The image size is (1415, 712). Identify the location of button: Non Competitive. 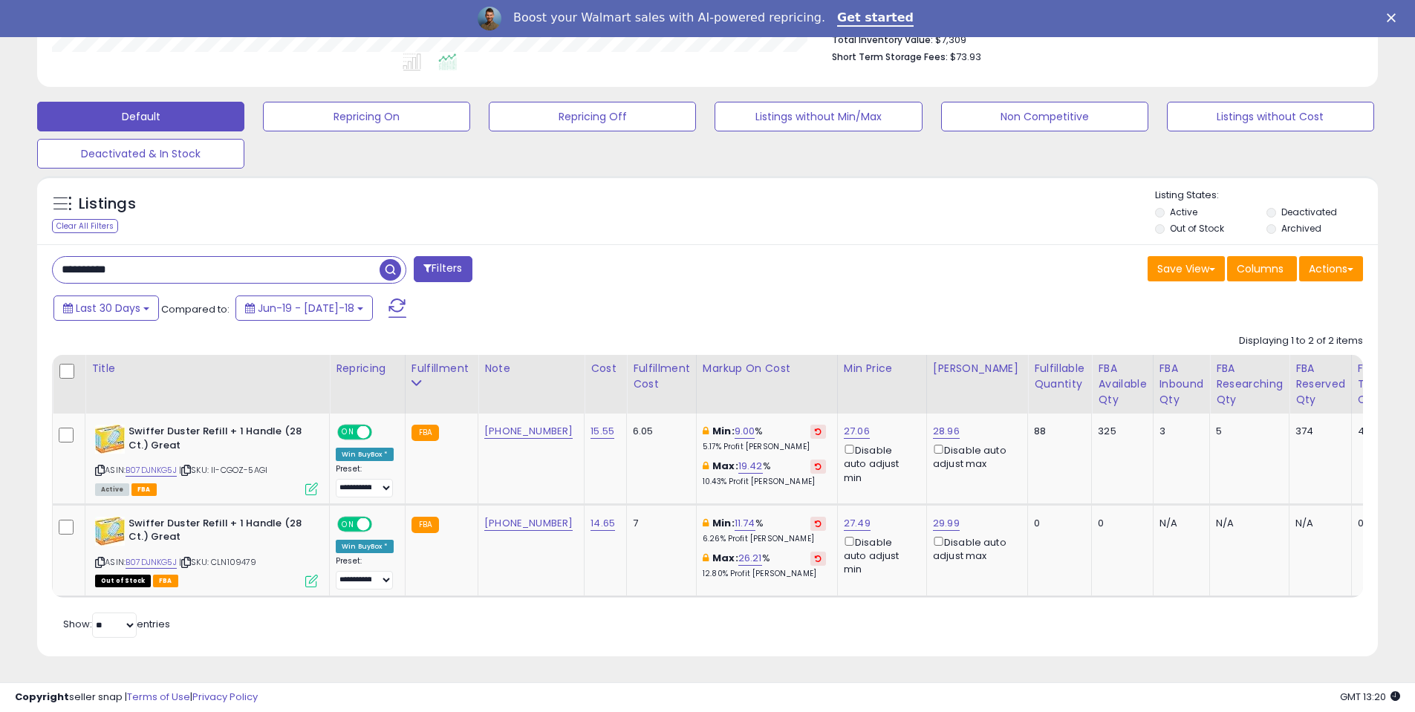
(1044, 117).